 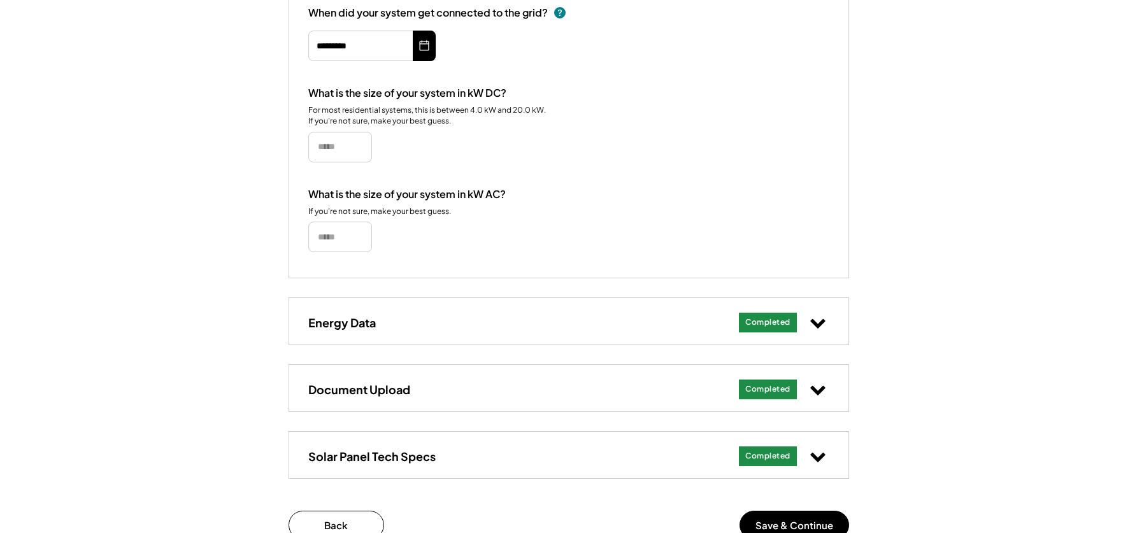 I want to click on div: What is the size of your system in kW AC?, so click(x=407, y=194).